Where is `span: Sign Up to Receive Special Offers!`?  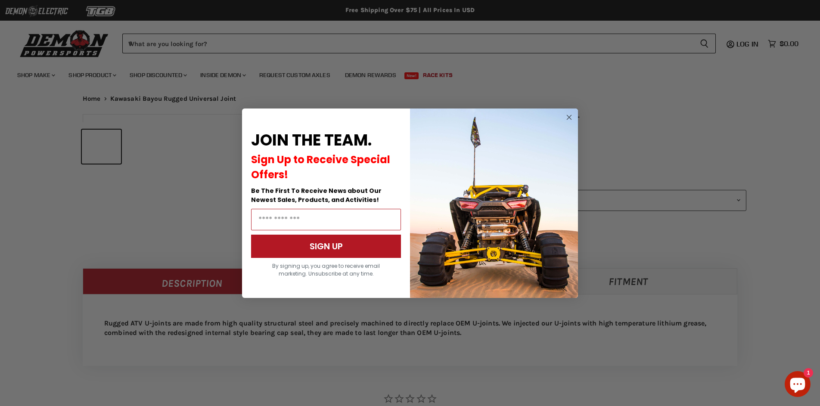 span: Sign Up to Receive Special Offers! is located at coordinates (320, 167).